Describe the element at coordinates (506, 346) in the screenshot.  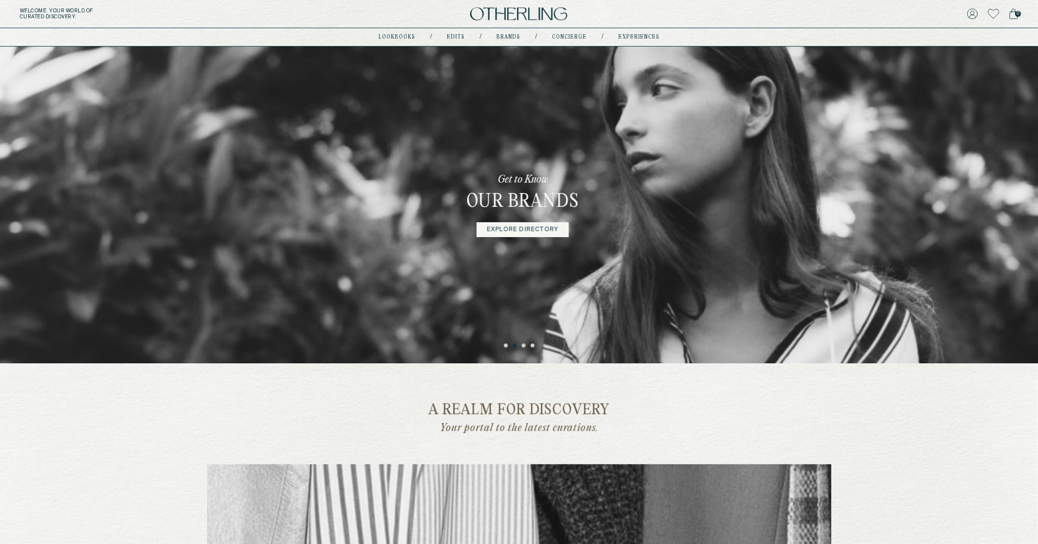
I see `button: 1` at that location.